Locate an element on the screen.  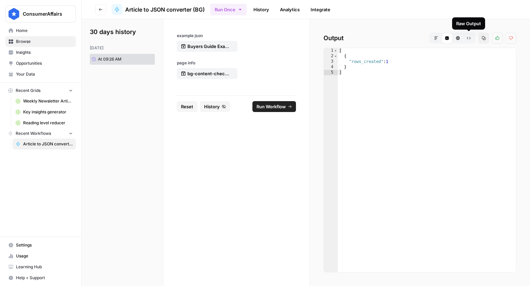
span: Run Workflow is located at coordinates (271, 106).